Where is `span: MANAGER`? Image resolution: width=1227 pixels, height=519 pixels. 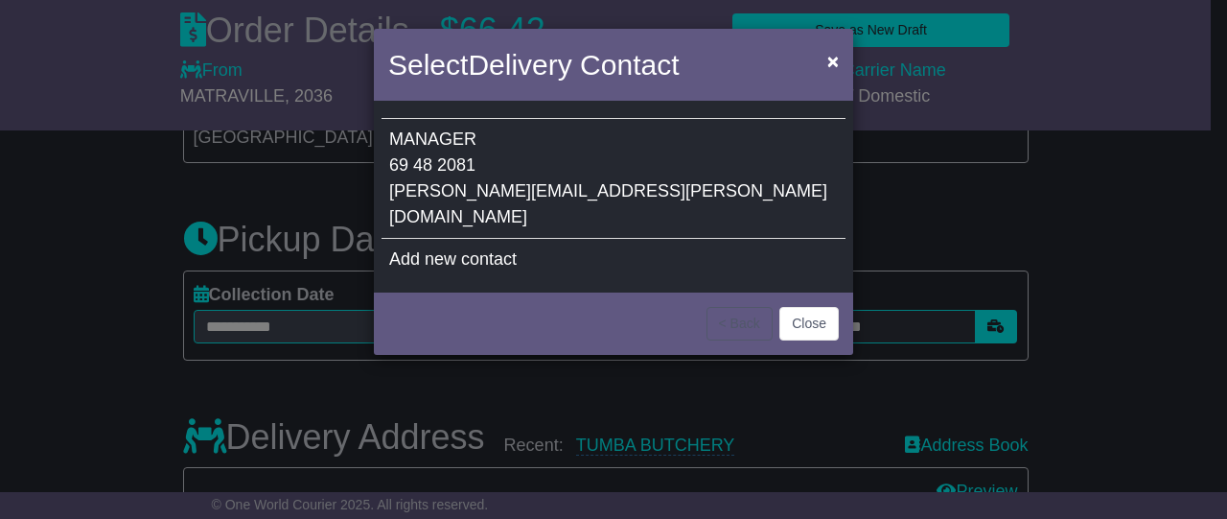 span: MANAGER is located at coordinates (432, 139).